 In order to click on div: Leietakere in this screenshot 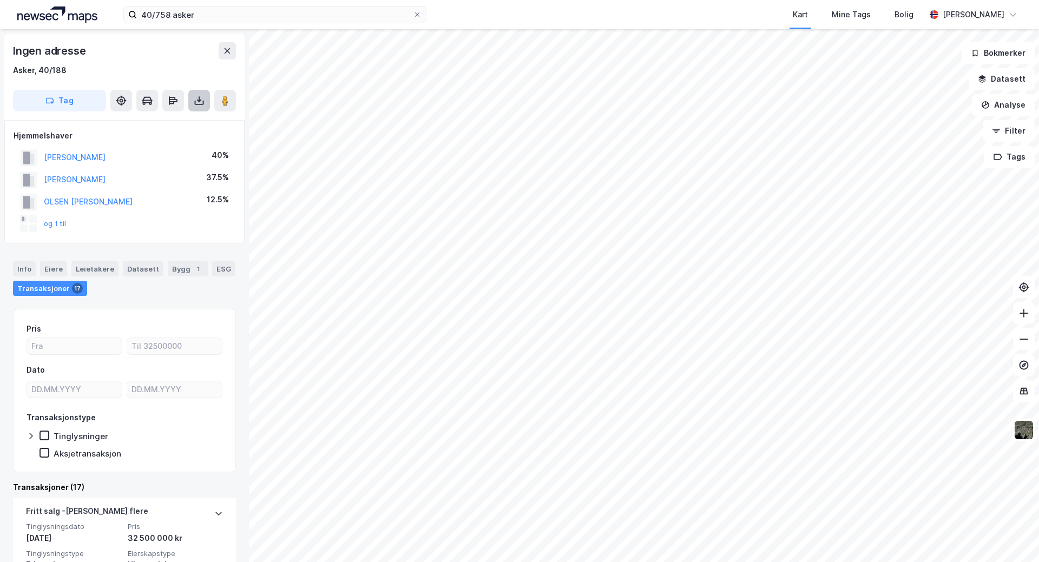, I will do `click(95, 269)`.